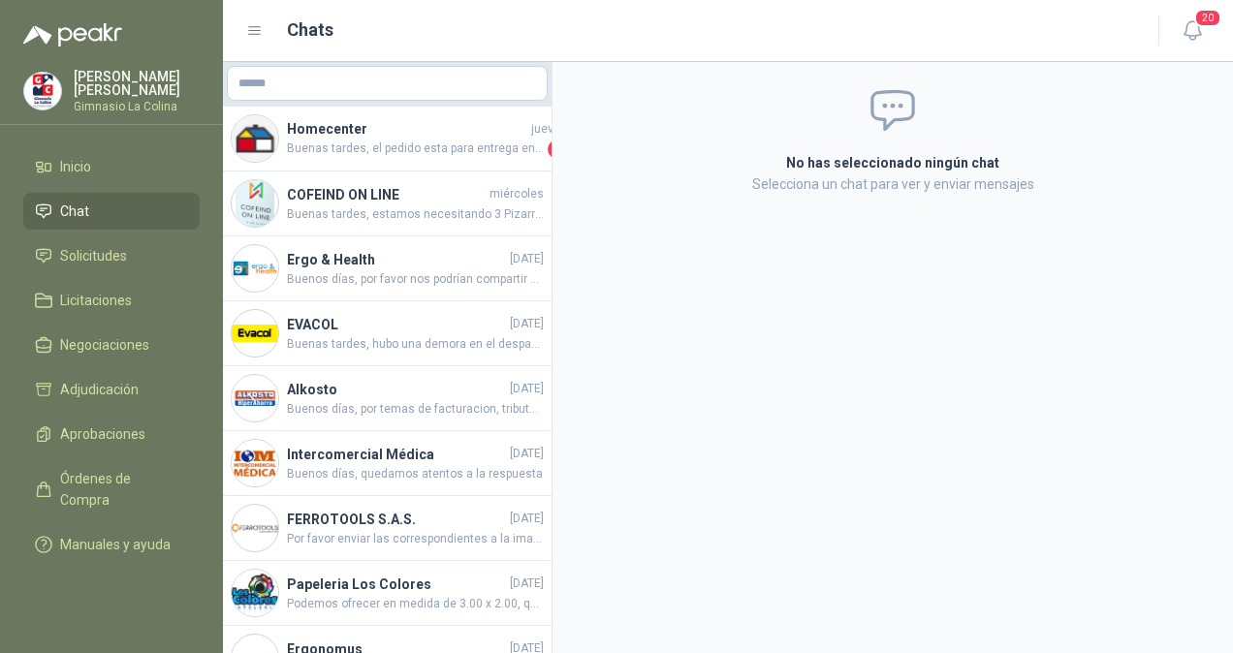 The image size is (1233, 653). What do you see at coordinates (415, 409) in the screenshot?
I see `span: Buenos días, por temas de facturacion, tributacion, y credito 30 dias, el precio debe tener consi...` at bounding box center [415, 409].